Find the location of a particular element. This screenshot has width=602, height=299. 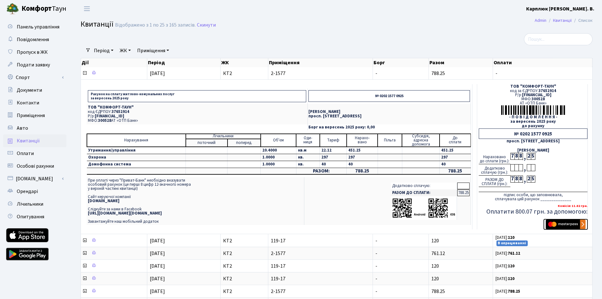

span: Документи is located at coordinates (29, 90).